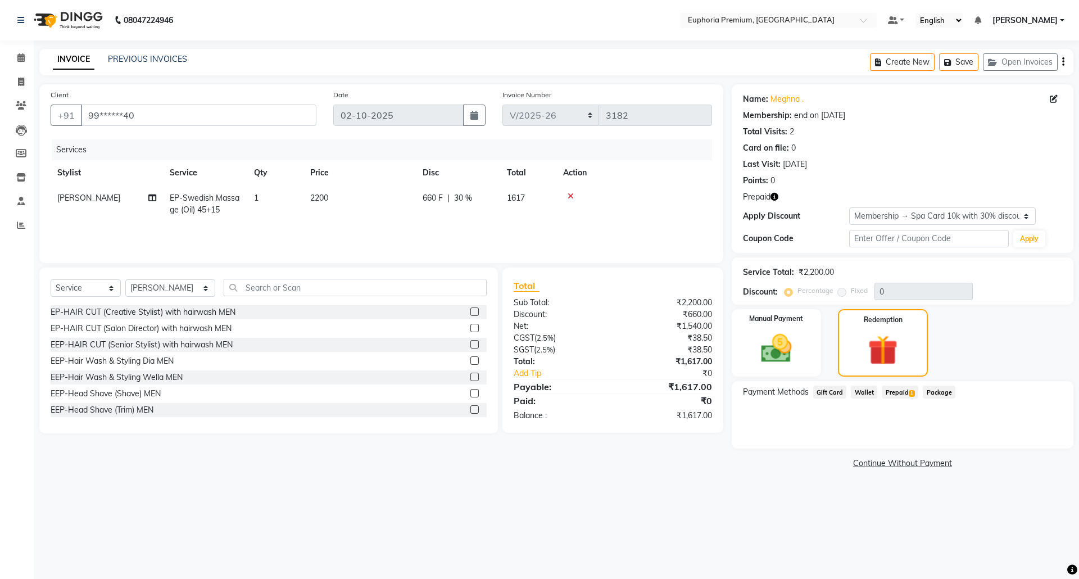 The width and height of the screenshot is (1079, 579). Describe the element at coordinates (776, 348) in the screenshot. I see `img: _cash.svg` at that location.